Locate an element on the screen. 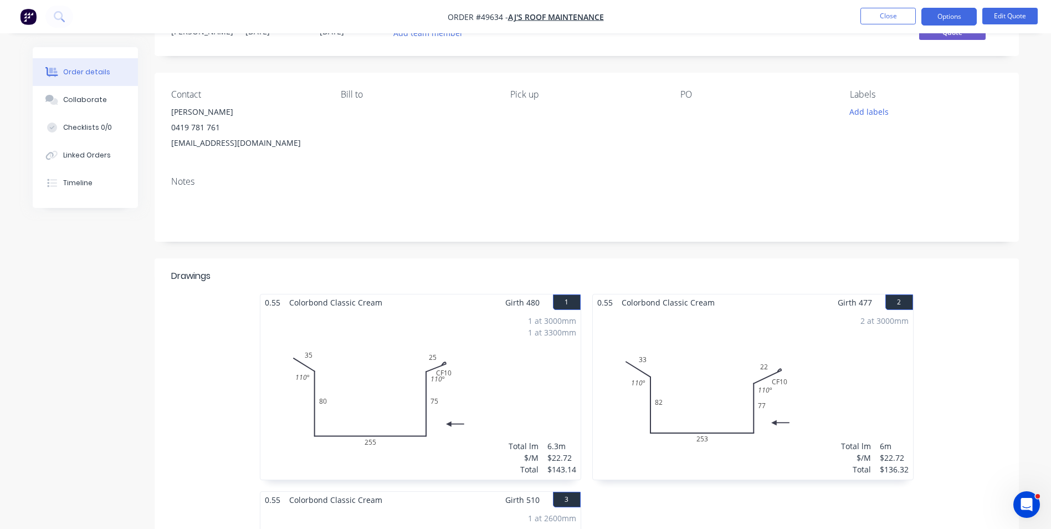 This screenshot has height=529, width=1051. div: Checklists 0/0 is located at coordinates (88, 127).